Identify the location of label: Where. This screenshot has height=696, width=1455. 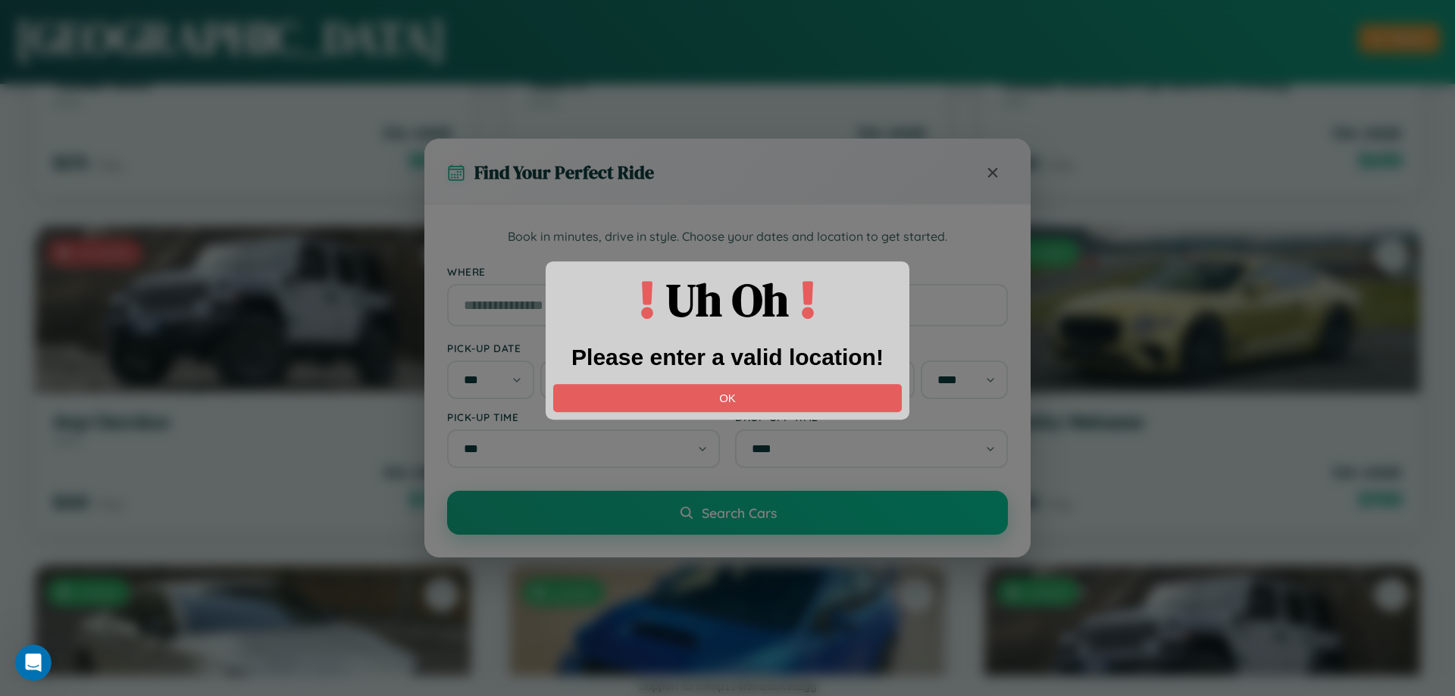
(728, 271).